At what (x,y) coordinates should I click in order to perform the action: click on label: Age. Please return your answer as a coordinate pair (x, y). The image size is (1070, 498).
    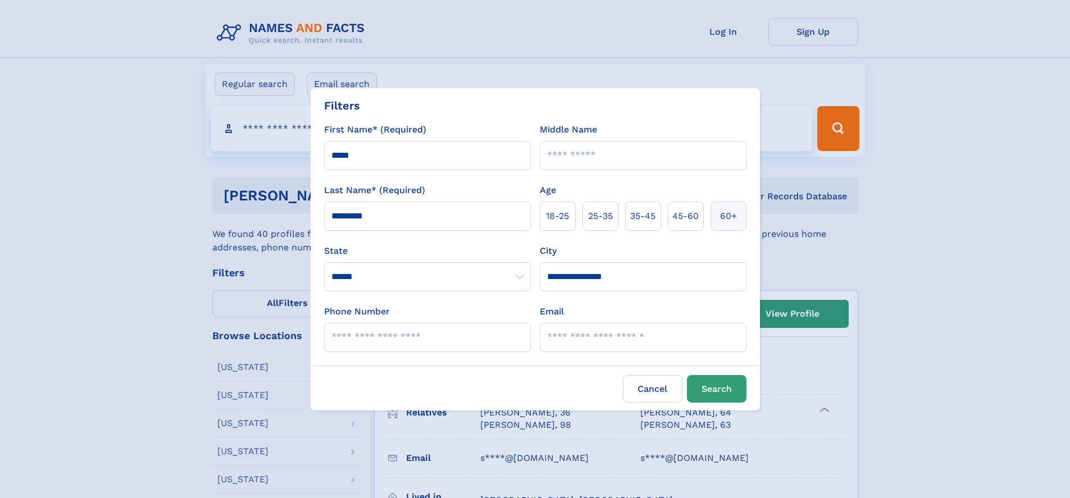
    Looking at the image, I should click on (548, 190).